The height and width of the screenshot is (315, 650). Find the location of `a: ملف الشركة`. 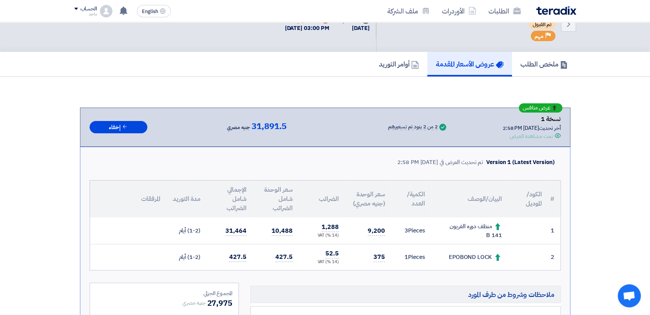

a: ملف الشركة is located at coordinates (408, 11).